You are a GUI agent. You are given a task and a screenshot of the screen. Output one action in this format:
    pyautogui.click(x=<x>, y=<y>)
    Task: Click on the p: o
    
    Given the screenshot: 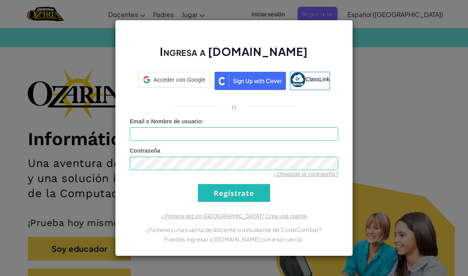 What is the action you would take?
    pyautogui.click(x=234, y=107)
    